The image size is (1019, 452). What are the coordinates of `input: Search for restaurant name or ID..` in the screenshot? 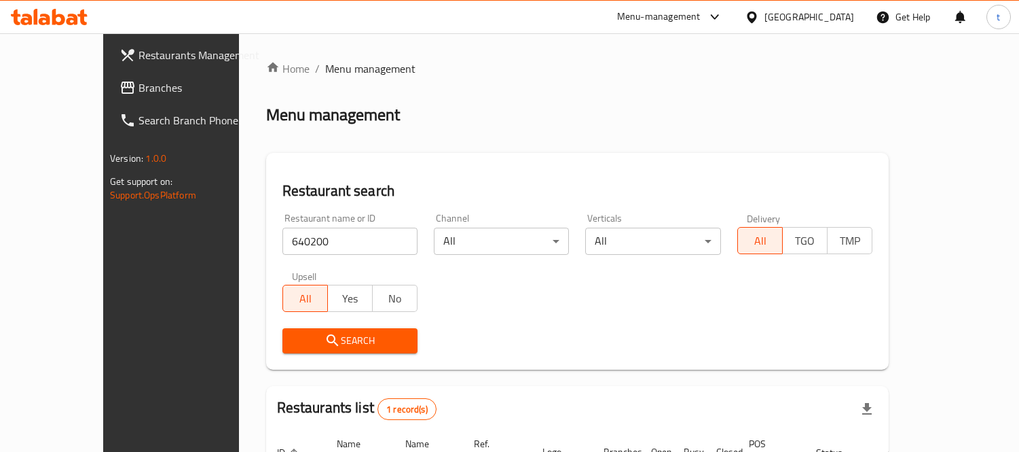 It's located at (350, 241).